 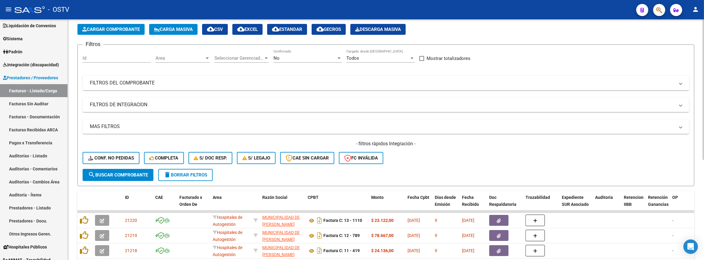 I want to click on datatable-header-cell: Fecha Cpbt, so click(x=419, y=204).